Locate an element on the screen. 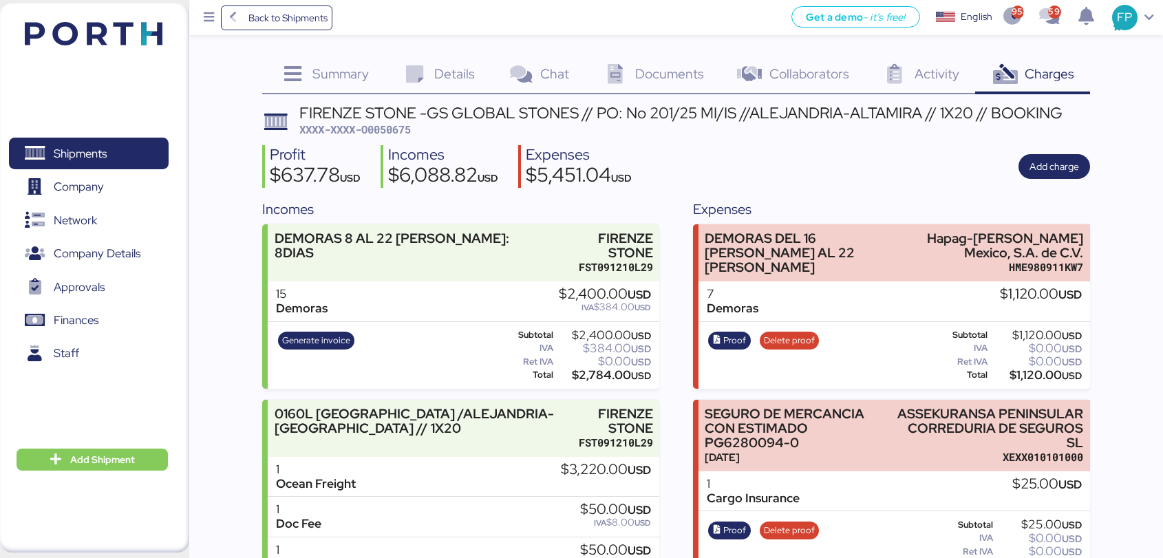 This screenshot has height=558, width=1163. span: Summary is located at coordinates (341, 74).